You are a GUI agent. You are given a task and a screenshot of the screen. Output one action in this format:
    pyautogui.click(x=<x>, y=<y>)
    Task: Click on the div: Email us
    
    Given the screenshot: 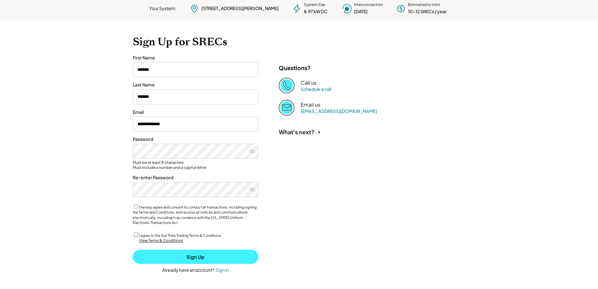 What is the action you would take?
    pyautogui.click(x=310, y=105)
    